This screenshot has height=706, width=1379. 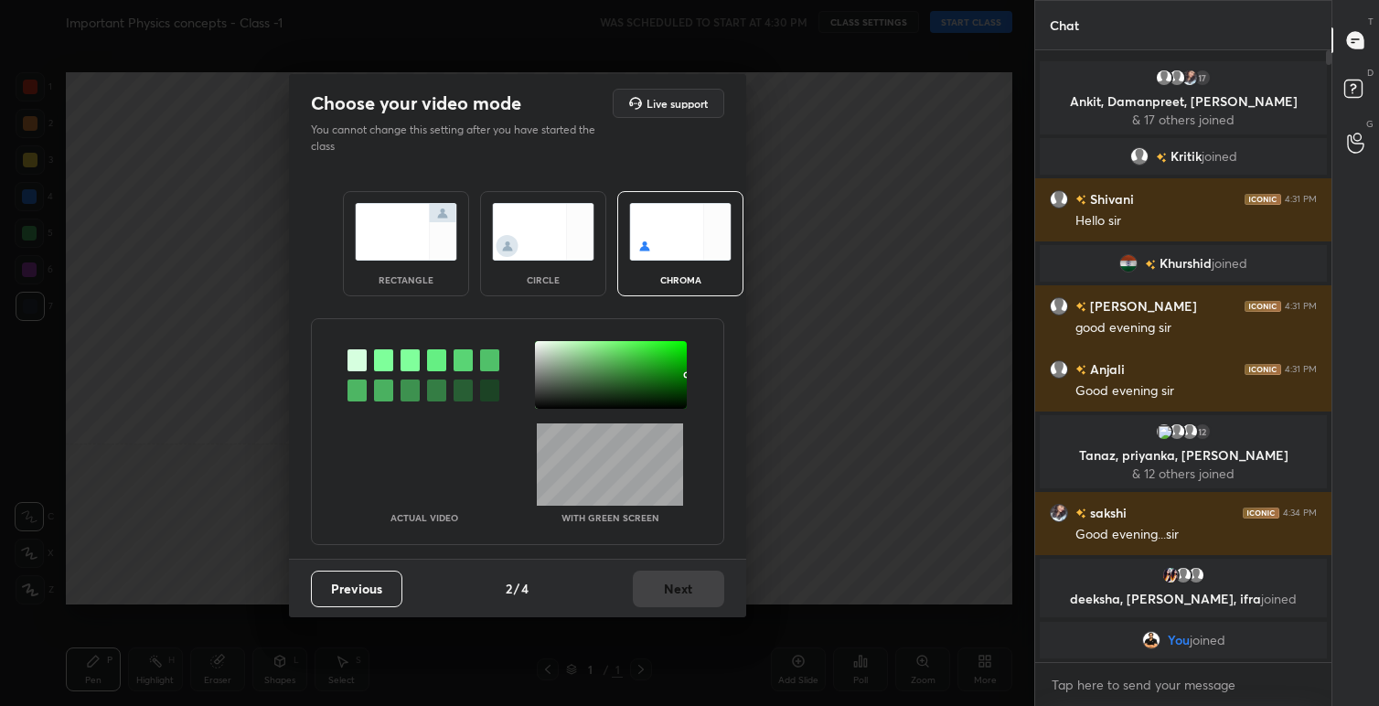 What do you see at coordinates (1183, 474) in the screenshot?
I see `p: & 12 others joined` at bounding box center [1183, 474].